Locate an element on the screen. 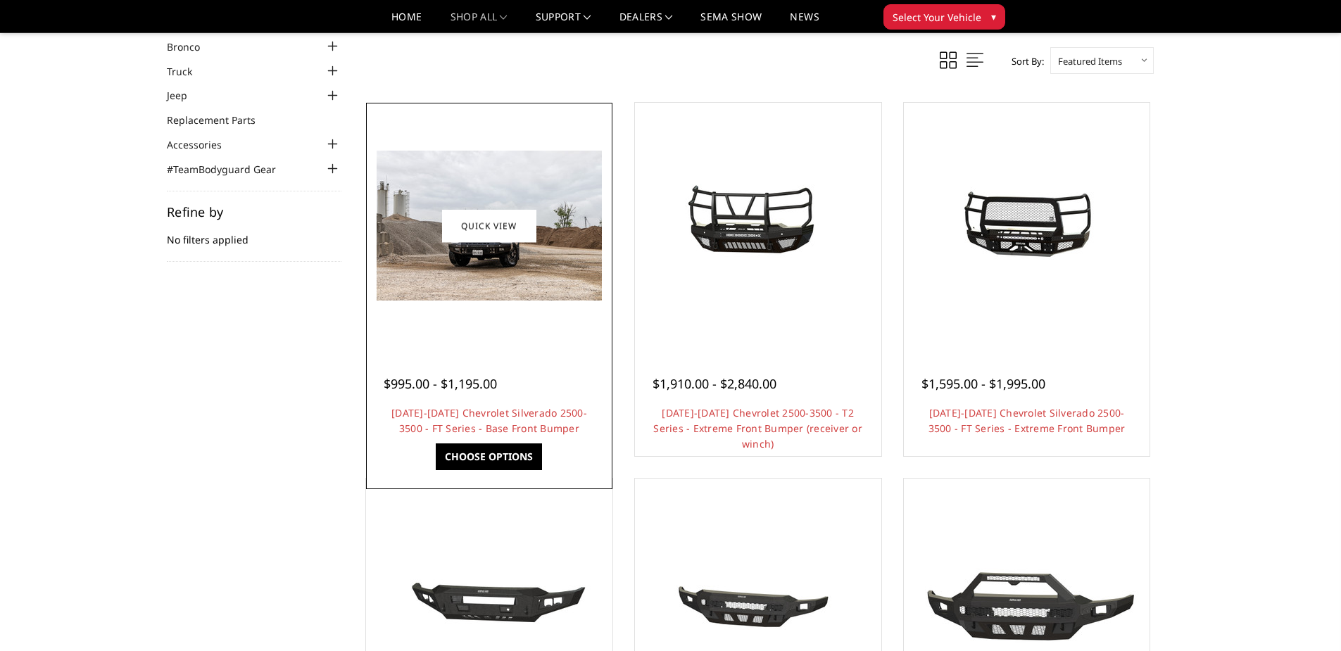 This screenshot has width=1341, height=651. a: News is located at coordinates (804, 22).